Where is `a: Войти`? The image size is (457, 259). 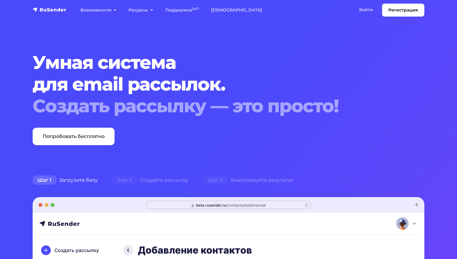 a: Войти is located at coordinates (366, 10).